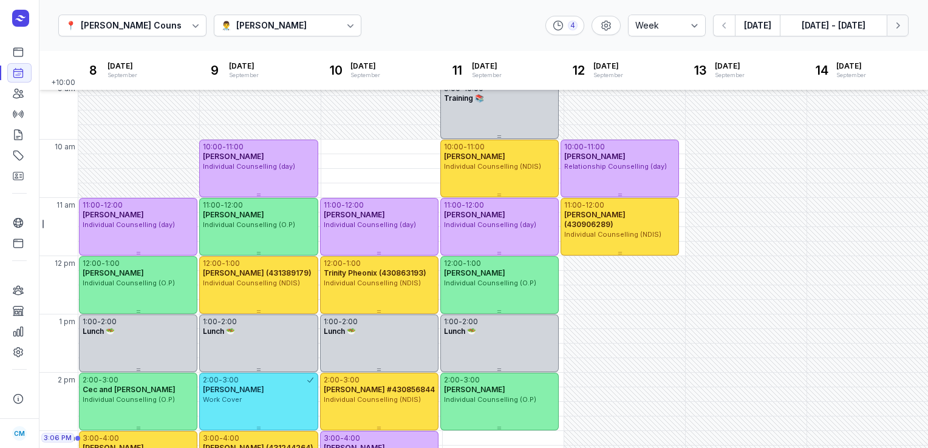 This screenshot has height=448, width=928. What do you see at coordinates (460, 331) in the screenshot?
I see `span: Lunch 🥗` at bounding box center [460, 331].